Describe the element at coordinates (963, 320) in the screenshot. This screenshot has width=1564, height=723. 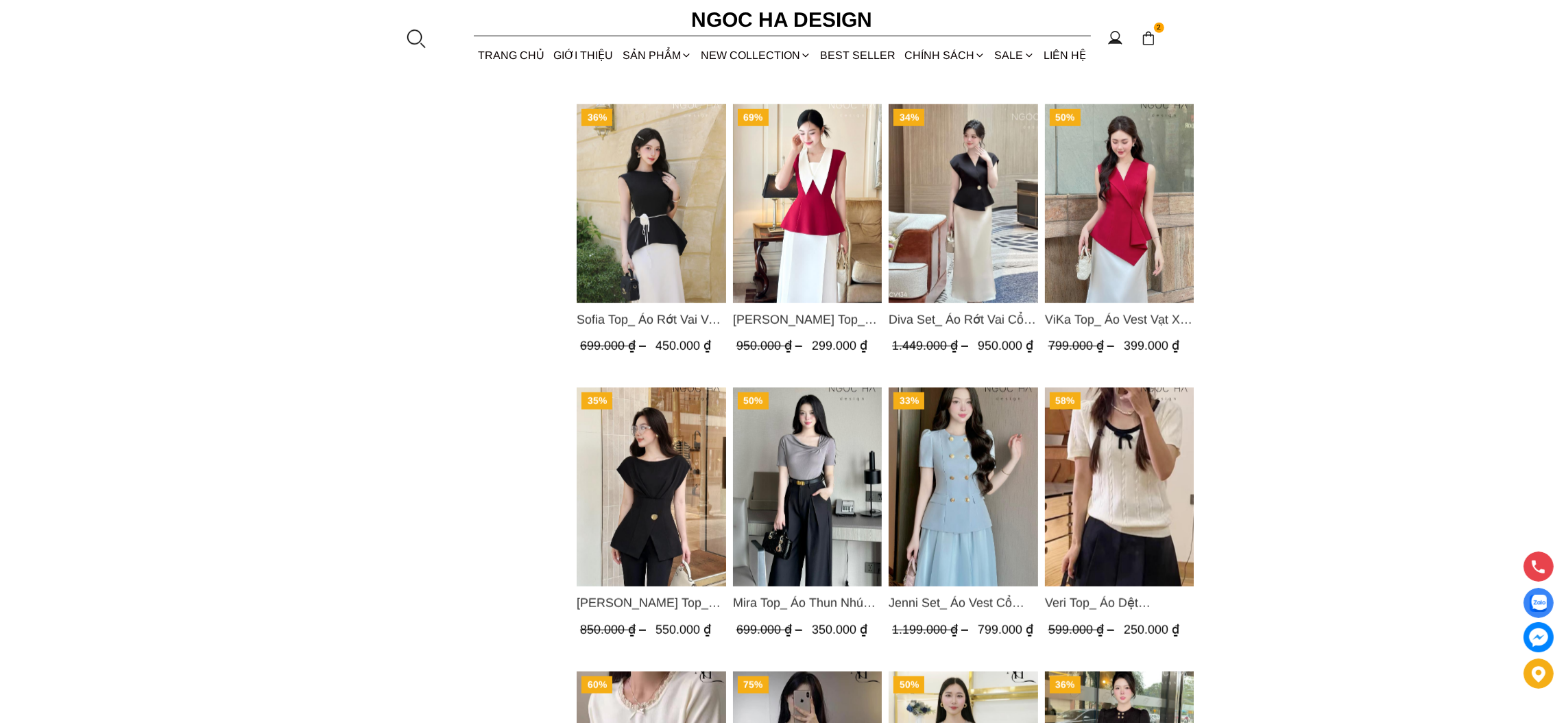
I see `a: Link to Diva Set_ Áo Rớt Vai Cổ V, Chân Váy Lụa Đuôi Cá A1078+CV134` at that location.